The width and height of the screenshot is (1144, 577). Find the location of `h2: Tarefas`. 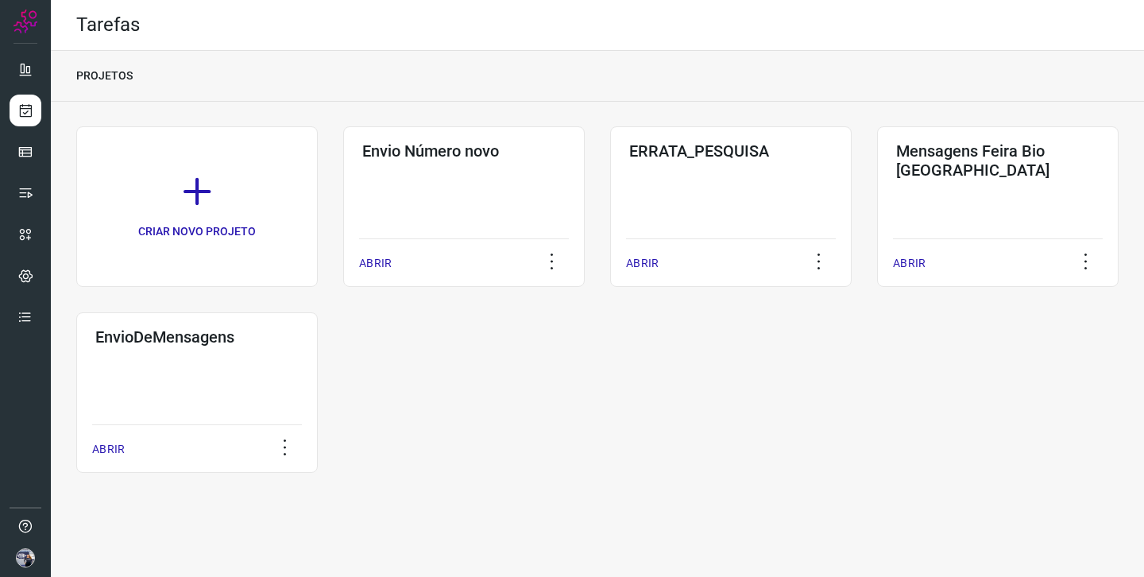

h2: Tarefas is located at coordinates (108, 25).